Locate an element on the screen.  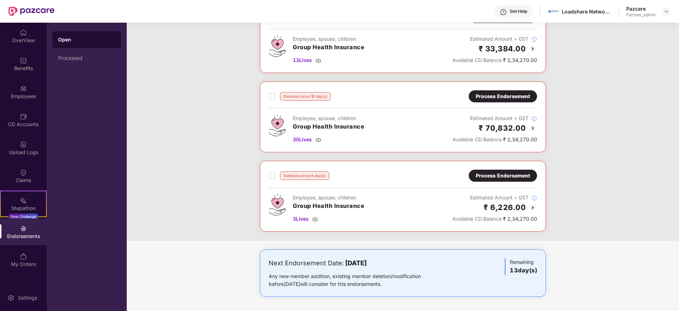
h2: ₹ 70,832.00 is located at coordinates (502, 128).